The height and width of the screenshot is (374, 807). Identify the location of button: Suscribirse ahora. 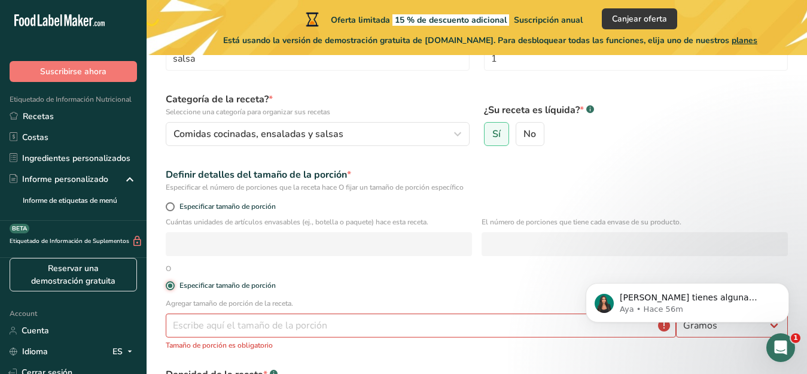
(73, 71).